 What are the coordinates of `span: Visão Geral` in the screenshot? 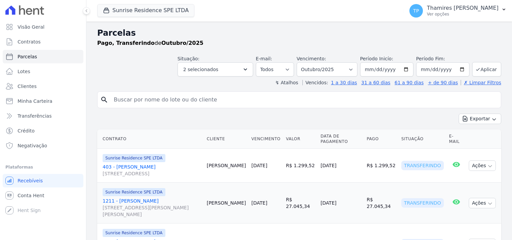 It's located at (31, 27).